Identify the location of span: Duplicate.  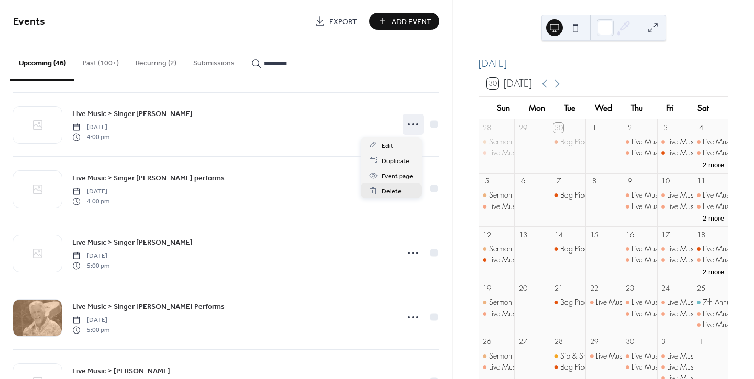
(395, 161).